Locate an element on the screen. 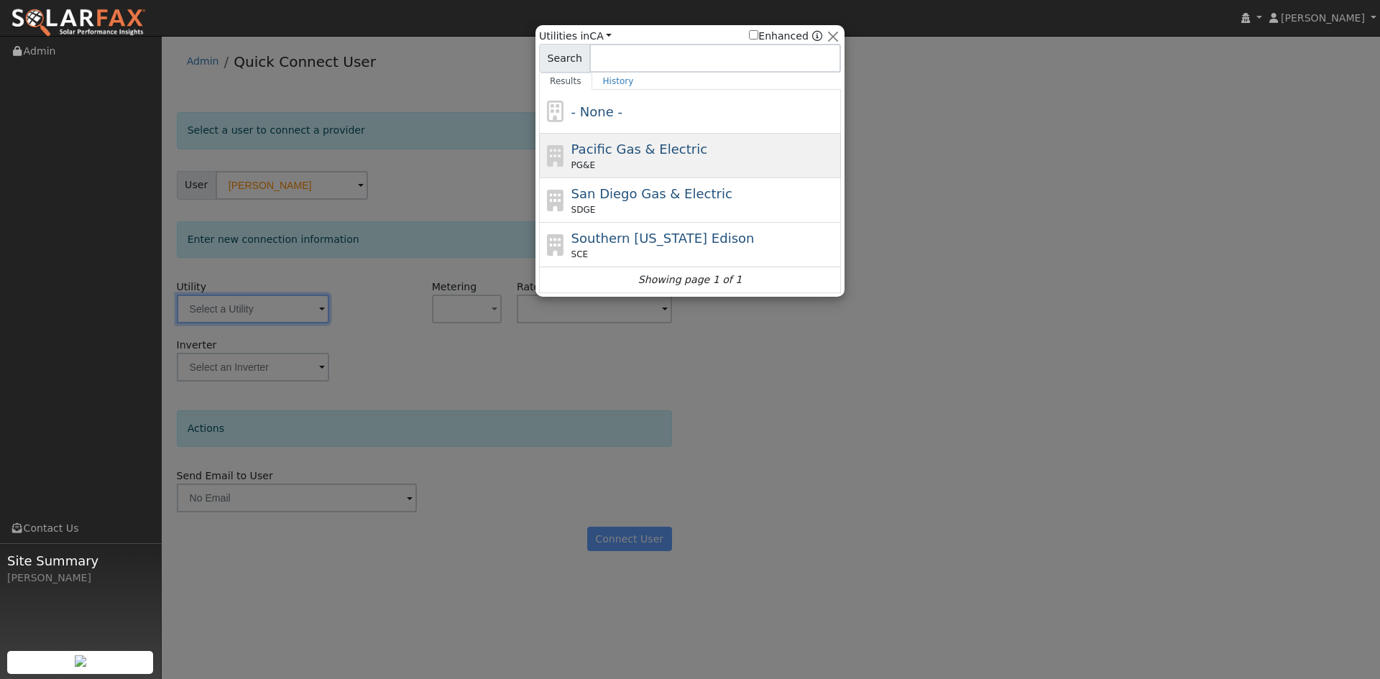  span: SCE is located at coordinates (580, 254).